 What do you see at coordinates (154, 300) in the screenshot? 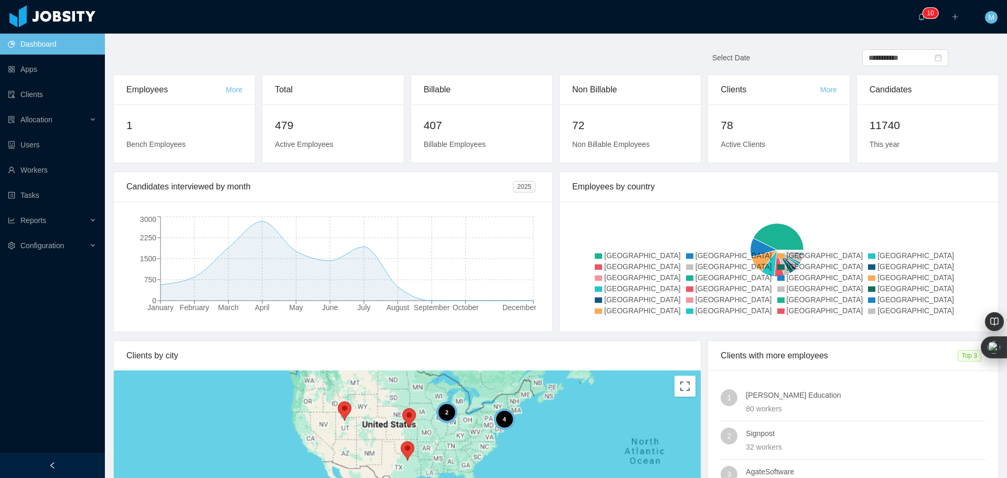
I see `tspan: 0` at bounding box center [154, 300].